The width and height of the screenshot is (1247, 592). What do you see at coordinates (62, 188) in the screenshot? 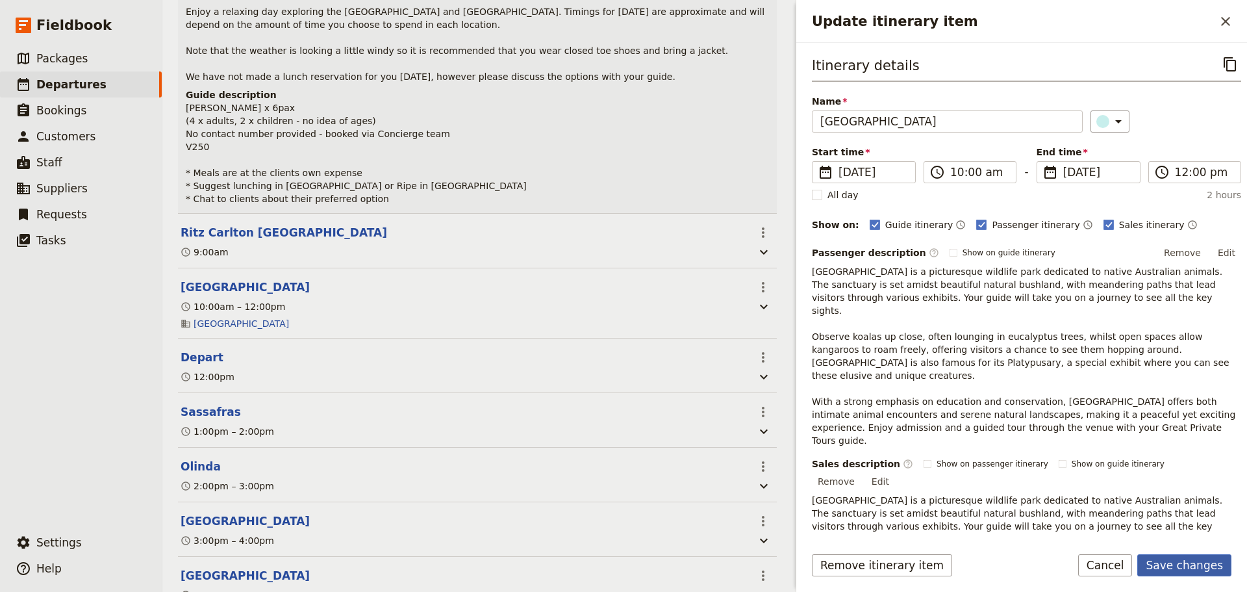
I see `span: Suppliers` at bounding box center [62, 188].